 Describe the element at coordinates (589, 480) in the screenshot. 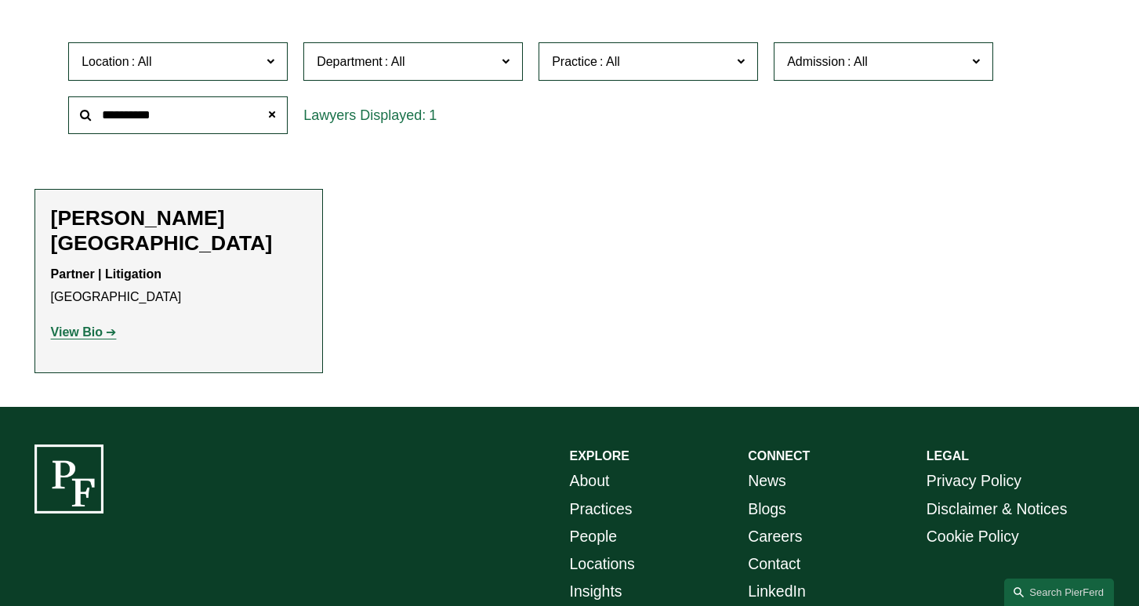

I see `a: About` at that location.